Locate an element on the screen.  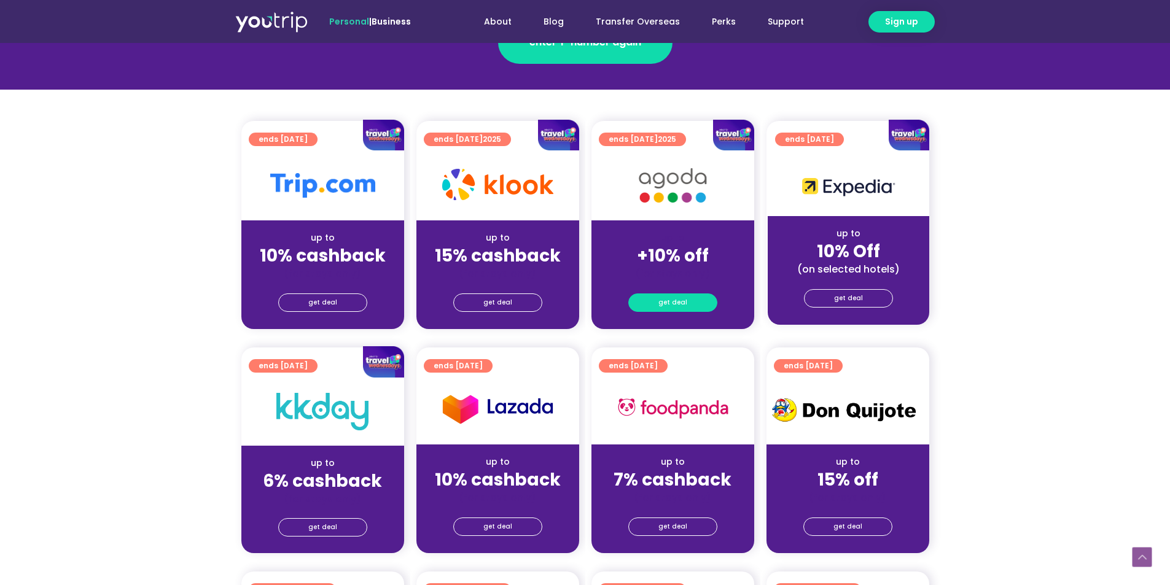
a: Perks is located at coordinates (724, 22).